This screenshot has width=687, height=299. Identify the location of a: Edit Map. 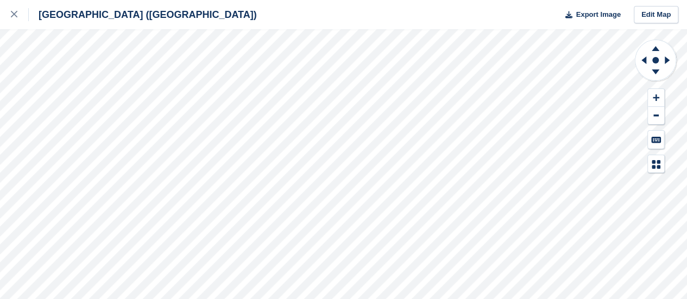
(656, 15).